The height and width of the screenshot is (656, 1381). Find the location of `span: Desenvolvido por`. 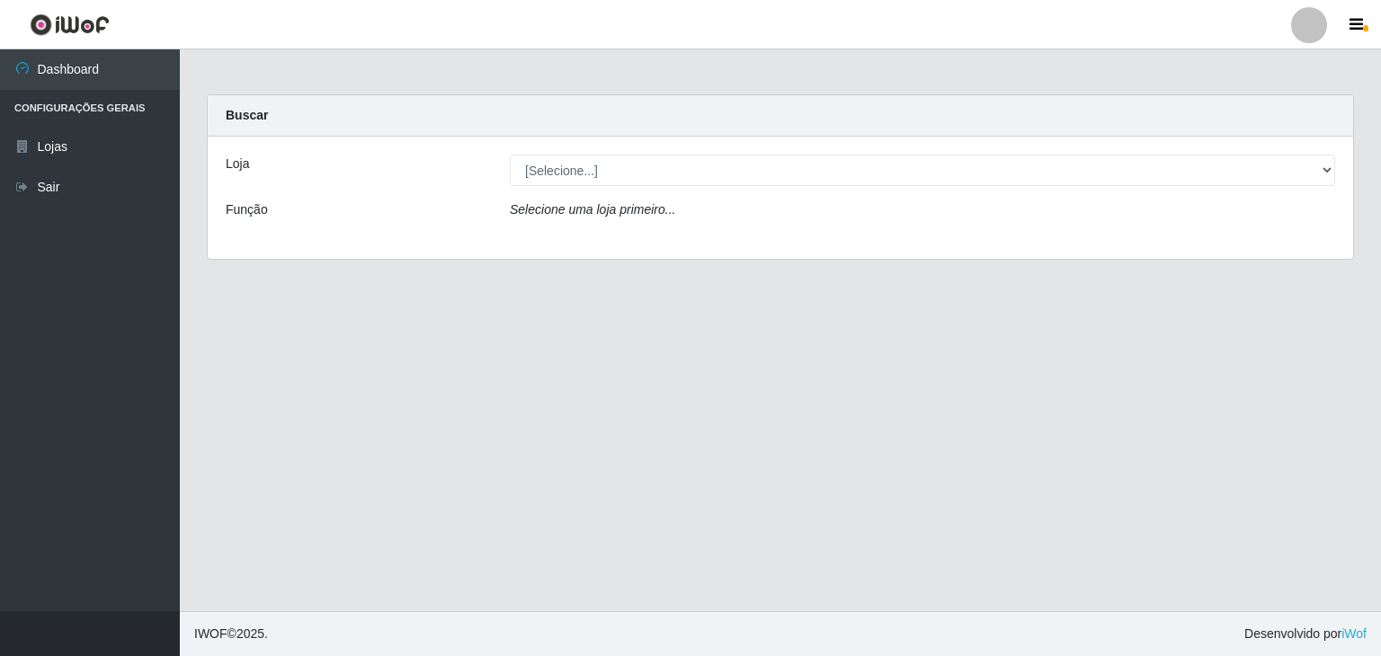

span: Desenvolvido por is located at coordinates (1306, 634).